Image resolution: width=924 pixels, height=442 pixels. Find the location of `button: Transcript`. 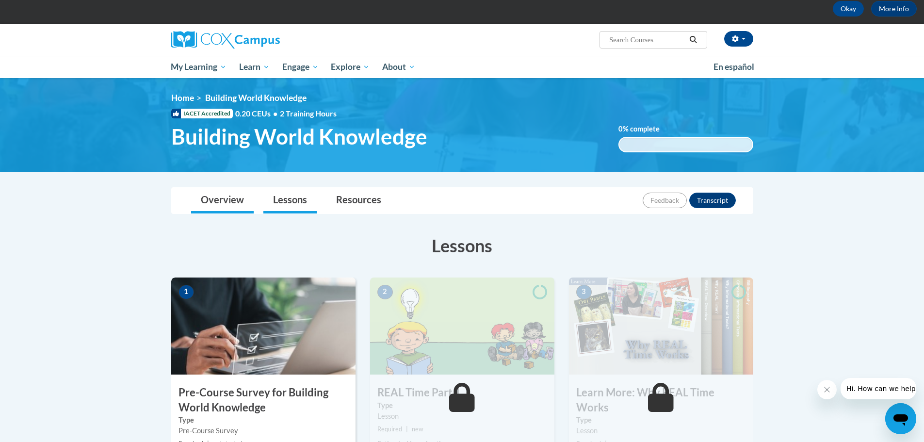

button: Transcript is located at coordinates (712, 200).